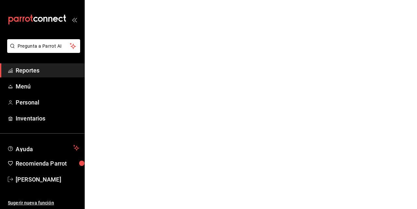 The width and height of the screenshot is (417, 209). I want to click on span: Pregunta a Parrot AI, so click(44, 46).